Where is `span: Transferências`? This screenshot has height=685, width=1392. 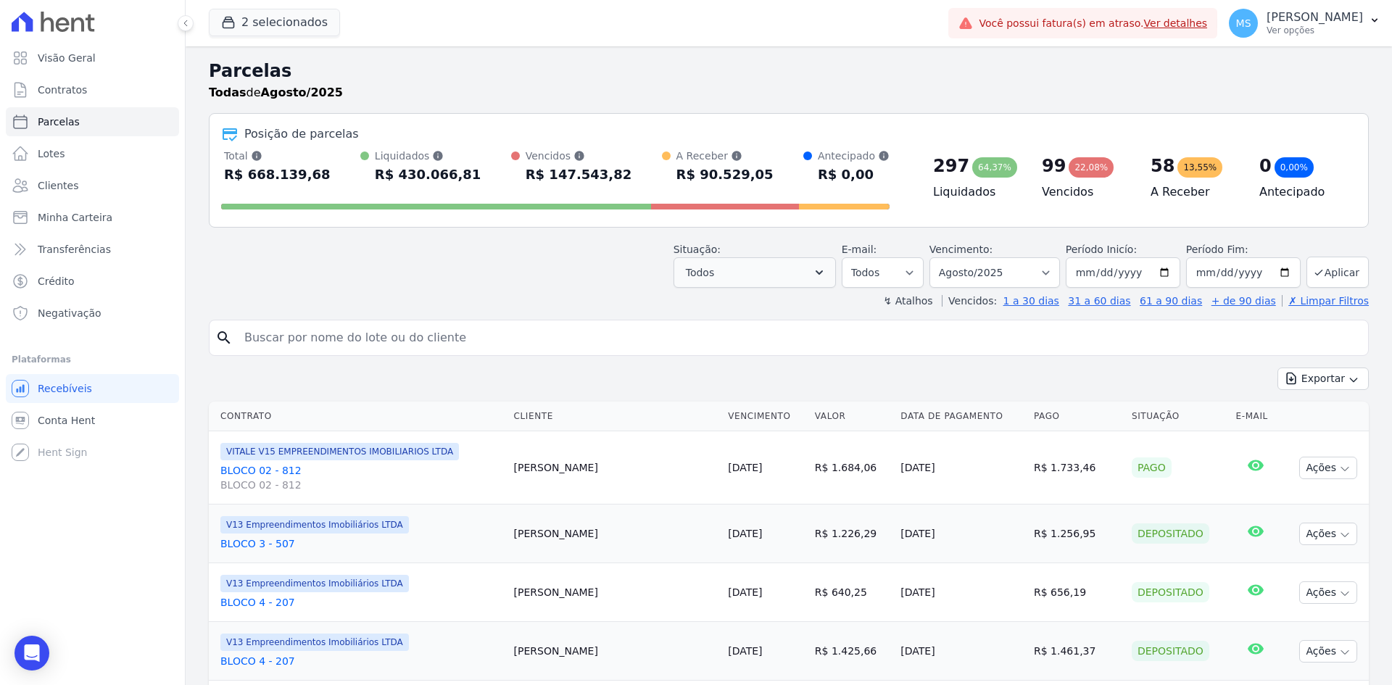 span: Transferências is located at coordinates (74, 249).